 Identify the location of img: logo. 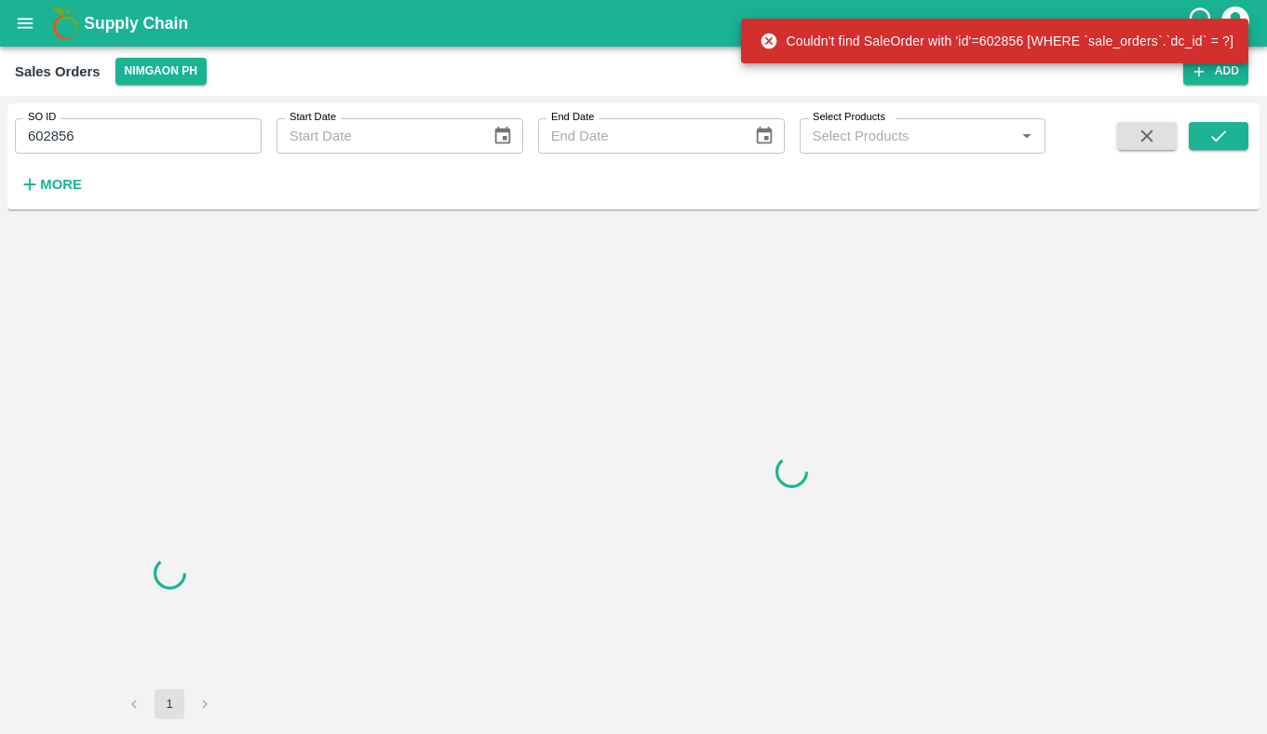
(65, 23).